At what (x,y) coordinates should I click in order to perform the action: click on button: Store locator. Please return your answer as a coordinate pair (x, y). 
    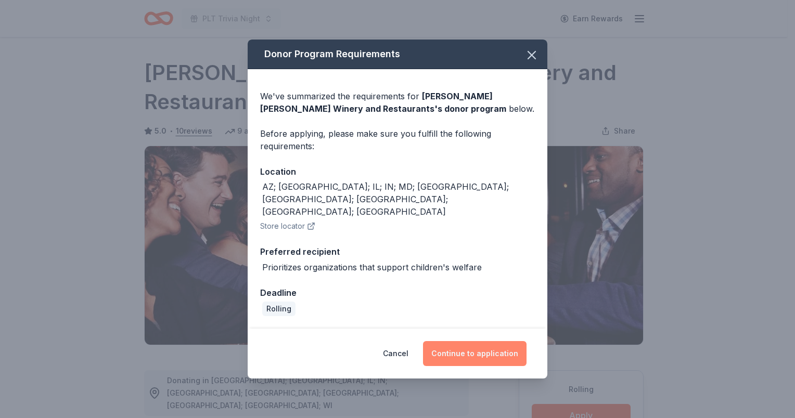
    Looking at the image, I should click on (288, 226).